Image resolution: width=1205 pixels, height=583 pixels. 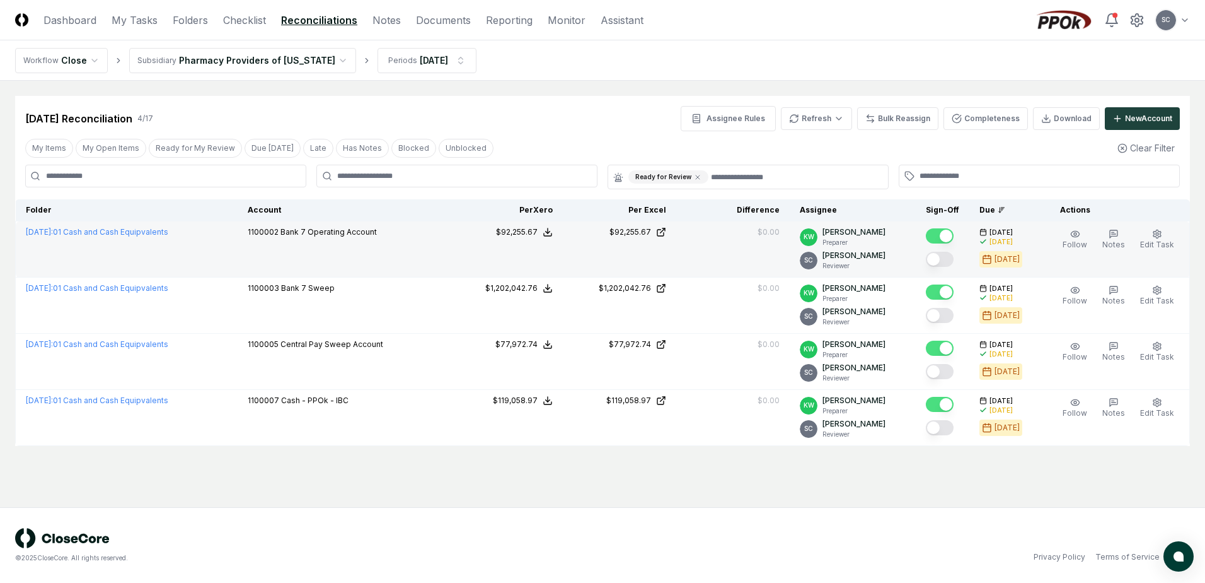 What do you see at coordinates (1128, 557) in the screenshot?
I see `a: Terms of Service` at bounding box center [1128, 557].